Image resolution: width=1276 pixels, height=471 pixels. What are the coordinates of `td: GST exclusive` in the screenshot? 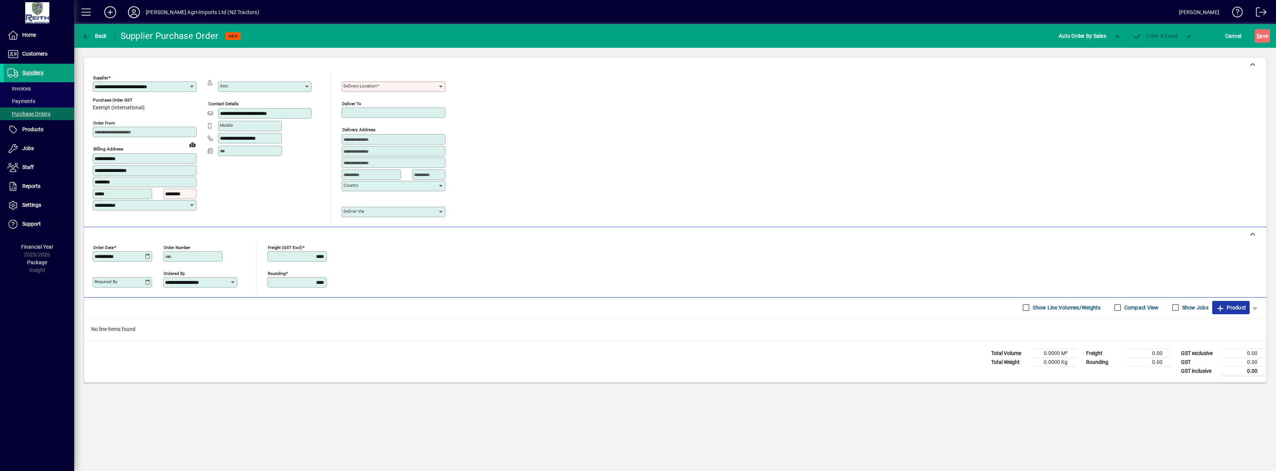 It's located at (1199, 353).